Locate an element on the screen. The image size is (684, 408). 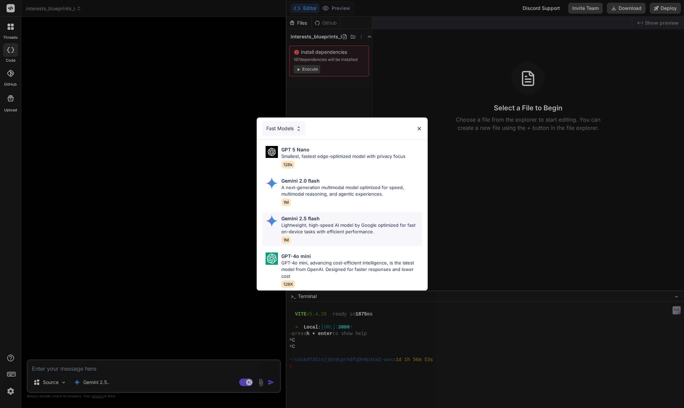
span: 128k is located at coordinates (288, 164).